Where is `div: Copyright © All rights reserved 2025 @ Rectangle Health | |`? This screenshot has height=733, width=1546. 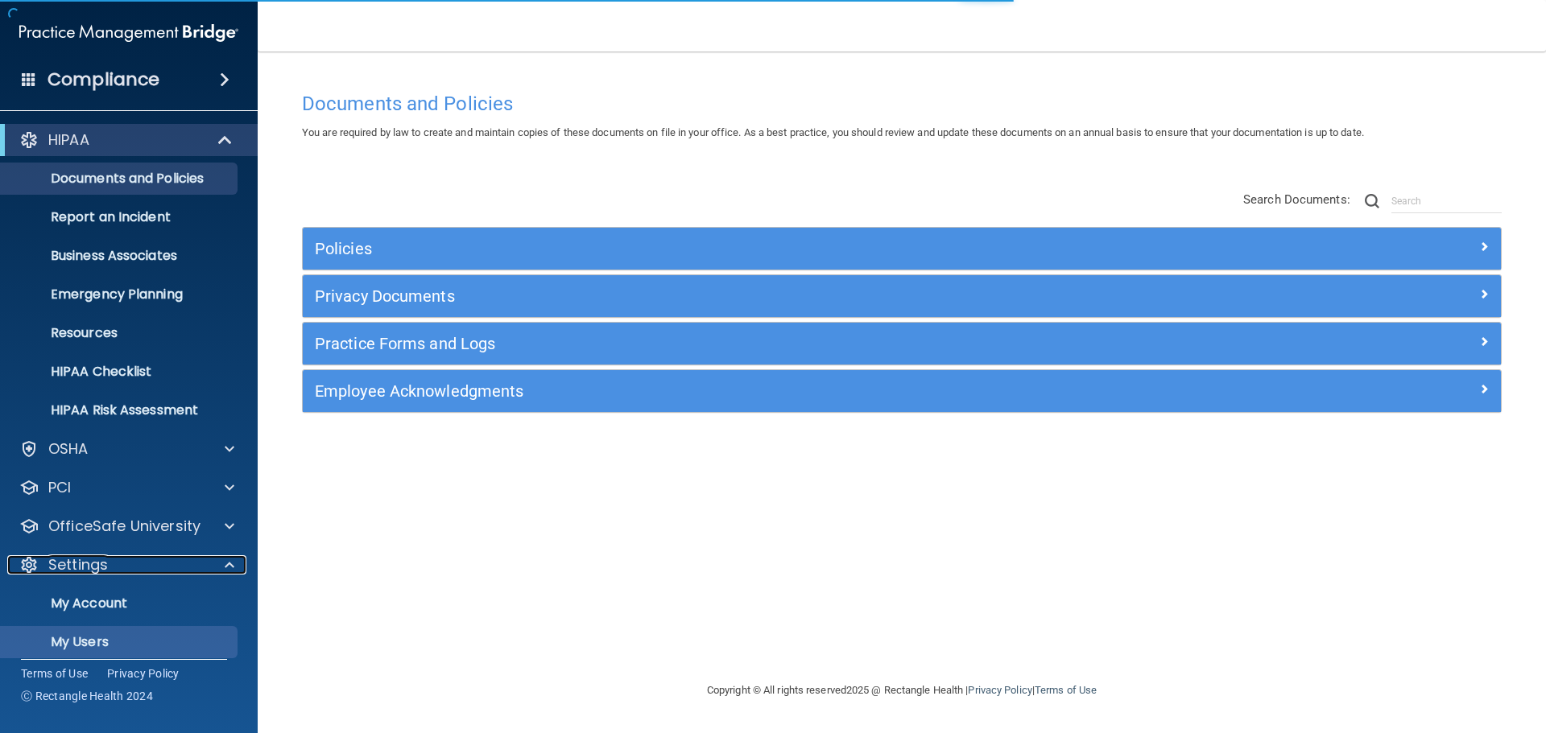 div: Copyright © All rights reserved 2025 @ Rectangle Health | | is located at coordinates (902, 691).